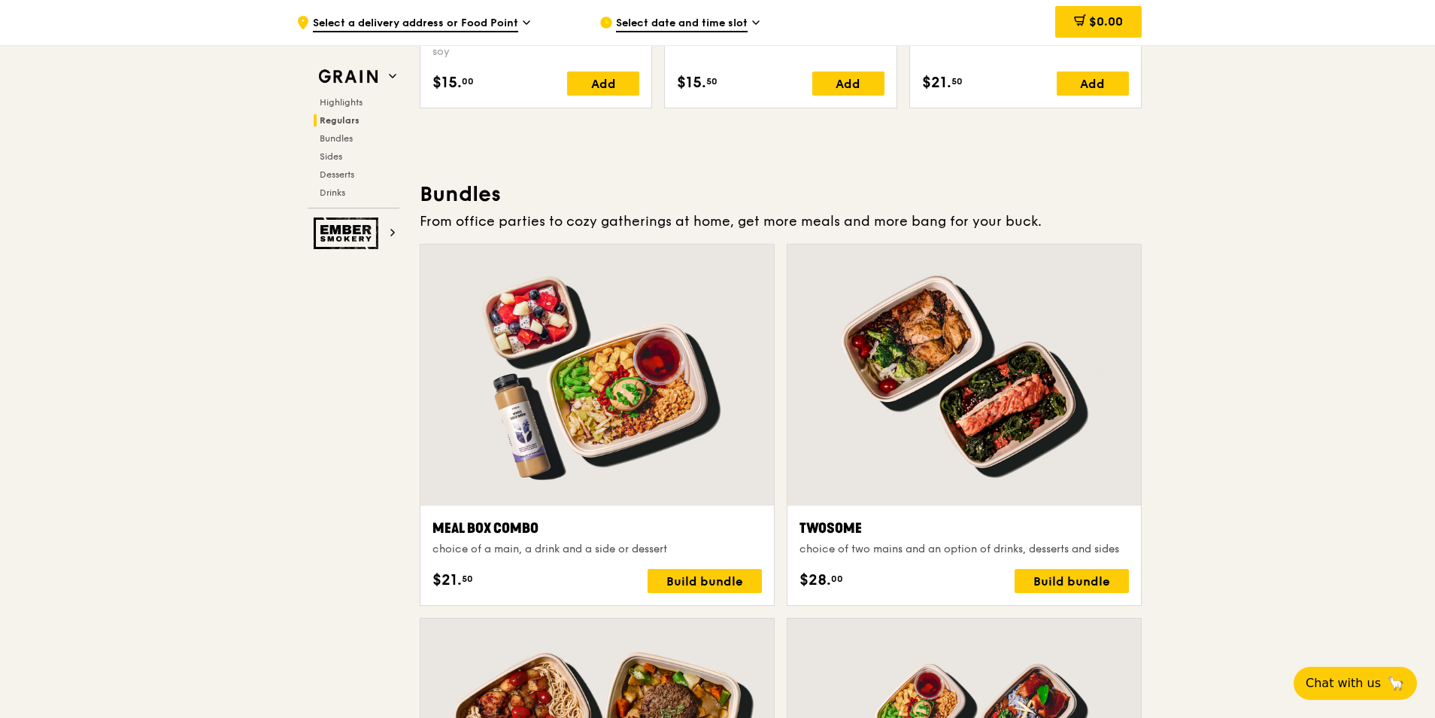  What do you see at coordinates (339, 120) in the screenshot?
I see `span: Regulars` at bounding box center [339, 120].